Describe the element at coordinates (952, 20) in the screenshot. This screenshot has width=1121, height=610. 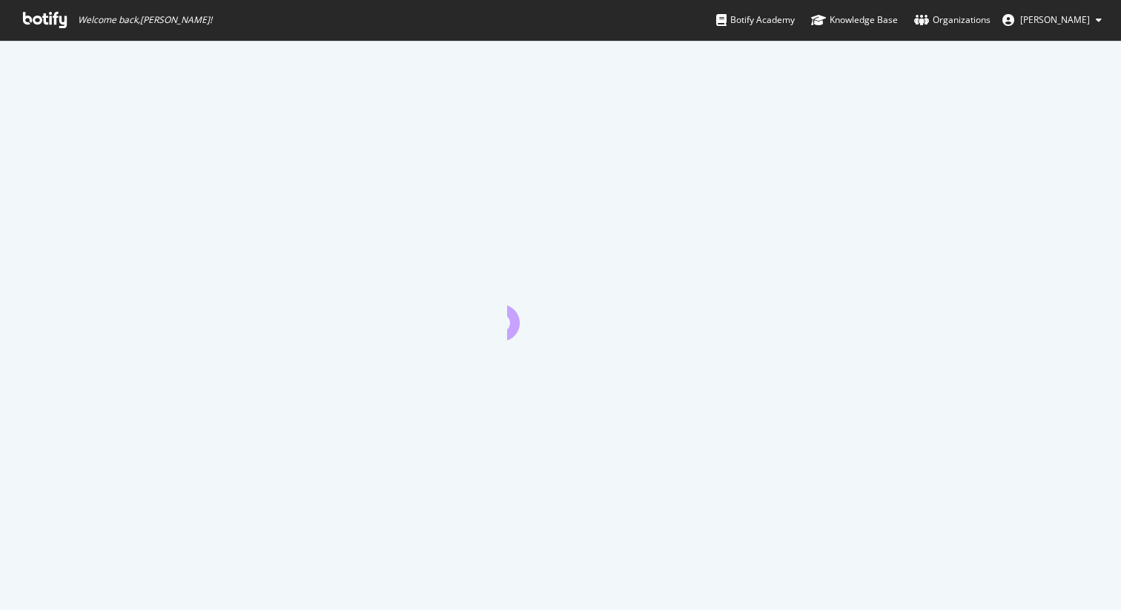
I see `div: Organizations` at that location.